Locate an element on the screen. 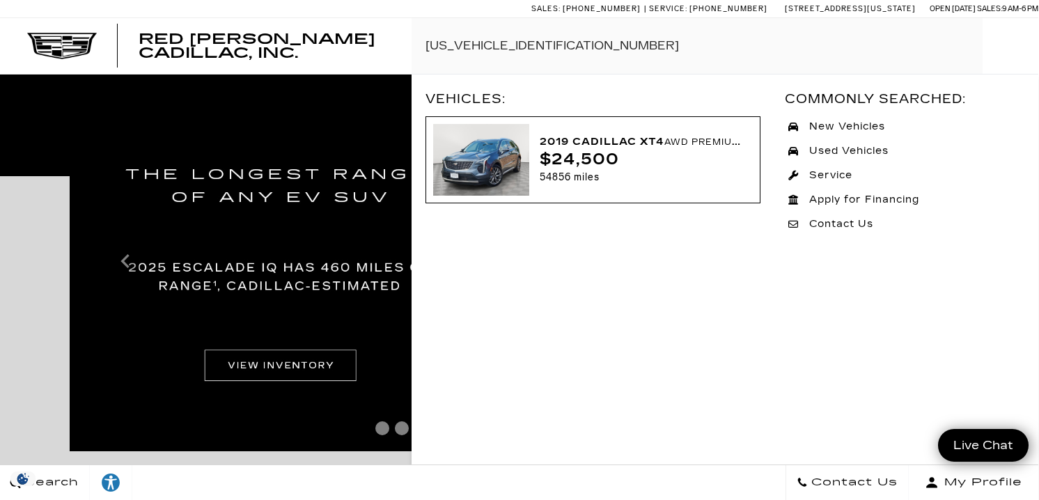 This screenshot has height=500, width=1039. div: 2019 Cadillac XT4 is located at coordinates (641, 143).